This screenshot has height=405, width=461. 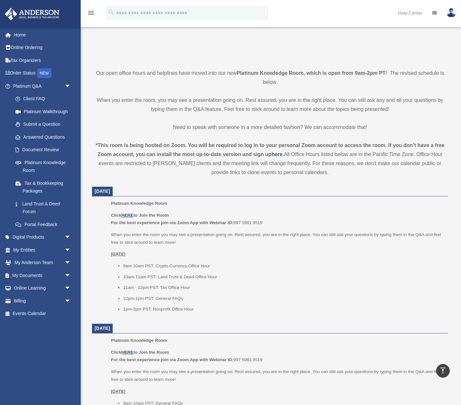 I want to click on a: menu, so click(x=91, y=14).